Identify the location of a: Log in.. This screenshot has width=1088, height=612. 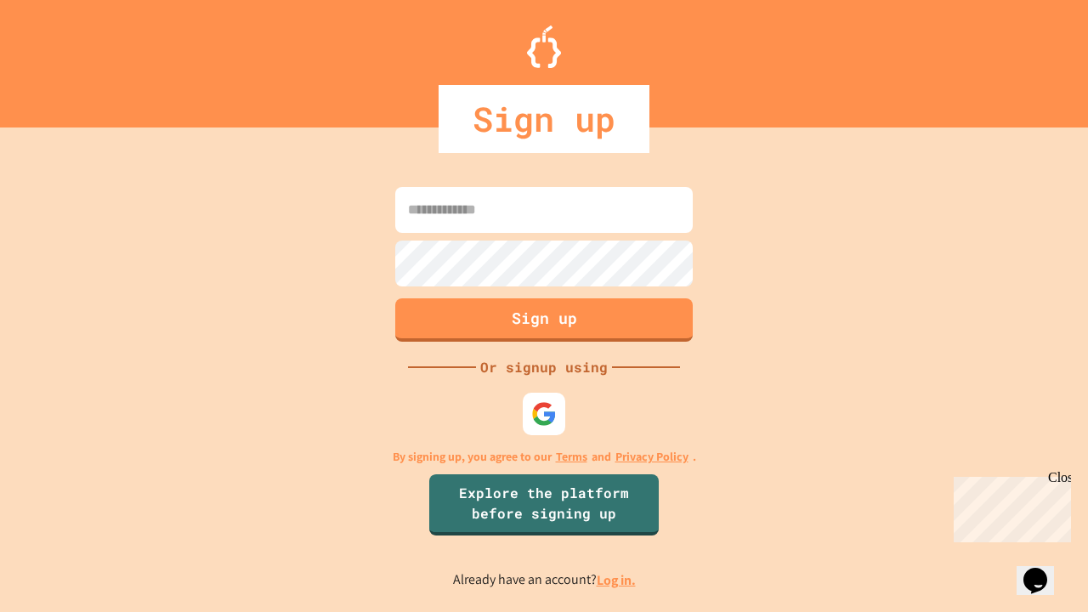
(616, 580).